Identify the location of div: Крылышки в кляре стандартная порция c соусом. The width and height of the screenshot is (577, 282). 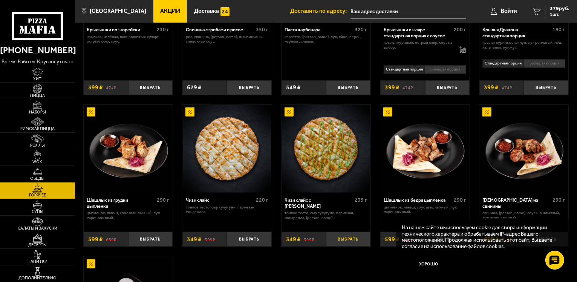
(418, 32).